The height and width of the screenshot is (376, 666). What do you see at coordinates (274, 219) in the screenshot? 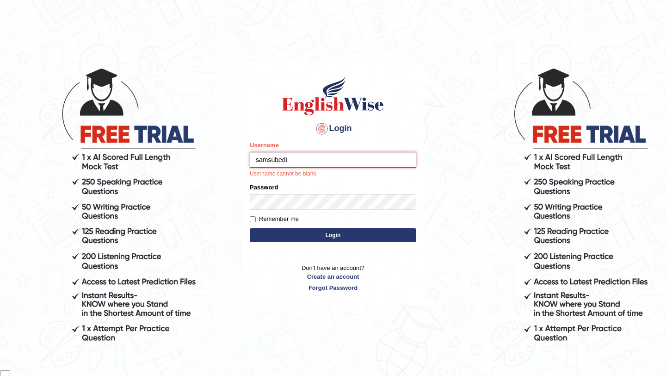
I see `label: Remember me` at bounding box center [274, 219].